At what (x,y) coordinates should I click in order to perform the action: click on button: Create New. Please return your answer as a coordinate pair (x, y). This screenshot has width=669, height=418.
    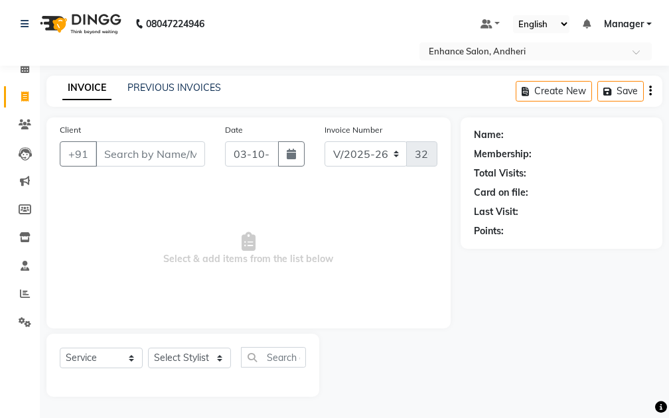
    Looking at the image, I should click on (553, 91).